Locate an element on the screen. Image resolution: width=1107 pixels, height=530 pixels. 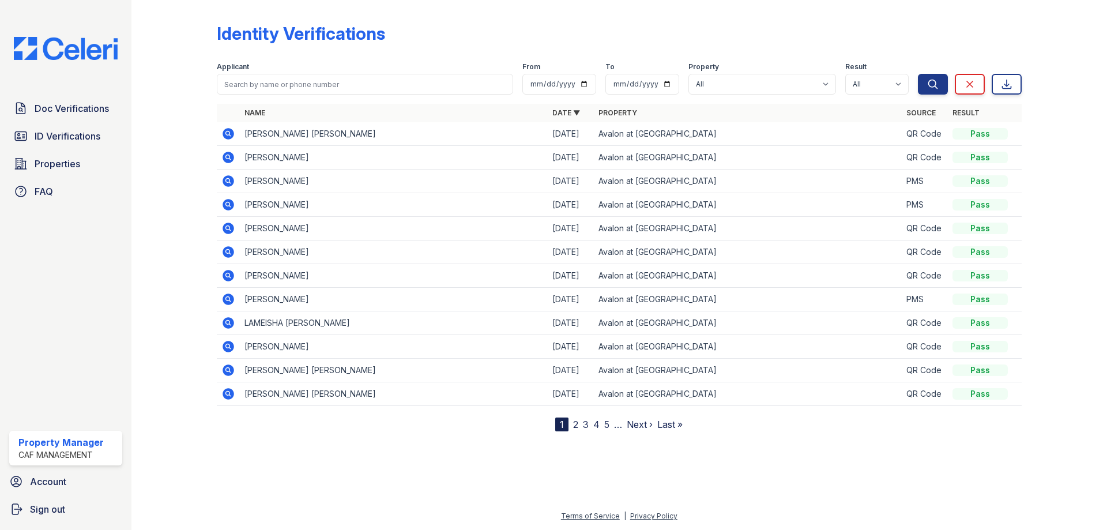
div: Property Manager is located at coordinates (61, 442).